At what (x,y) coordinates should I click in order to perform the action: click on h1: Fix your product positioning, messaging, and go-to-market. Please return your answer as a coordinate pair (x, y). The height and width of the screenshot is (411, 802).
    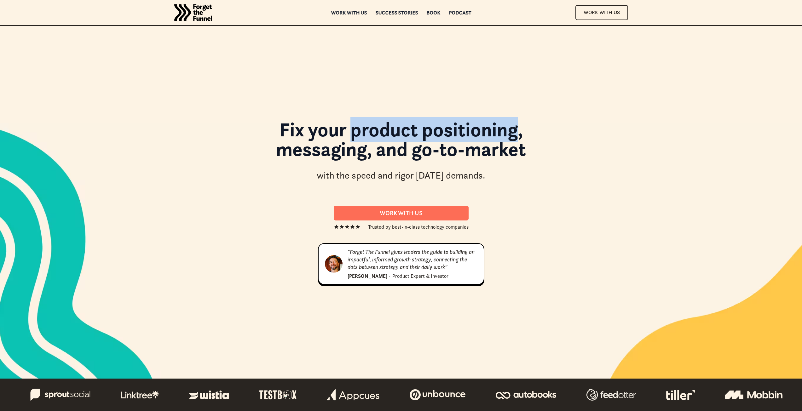
    Looking at the image, I should click on (401, 143).